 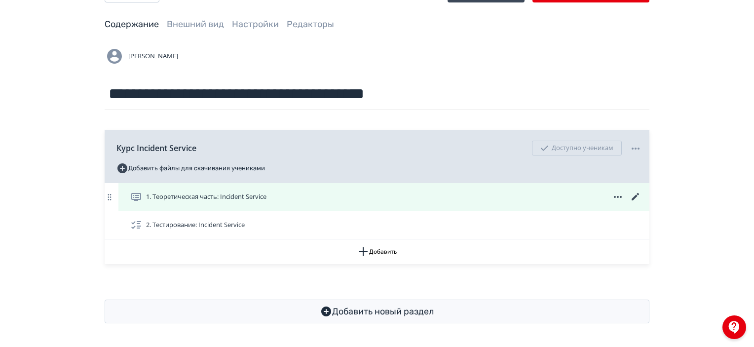 I want to click on button: Добавить файлы для скачивания учениками, so click(x=190, y=168).